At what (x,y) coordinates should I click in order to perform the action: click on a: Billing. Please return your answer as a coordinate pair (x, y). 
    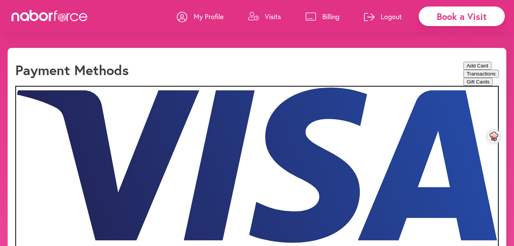
    Looking at the image, I should click on (322, 16).